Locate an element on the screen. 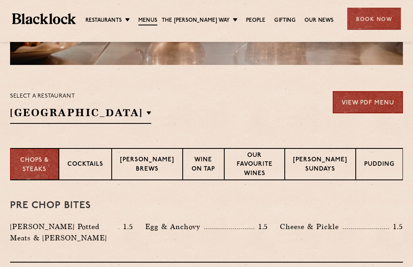 Image resolution: width=413 pixels, height=267 pixels. div: Book Now is located at coordinates (374, 19).